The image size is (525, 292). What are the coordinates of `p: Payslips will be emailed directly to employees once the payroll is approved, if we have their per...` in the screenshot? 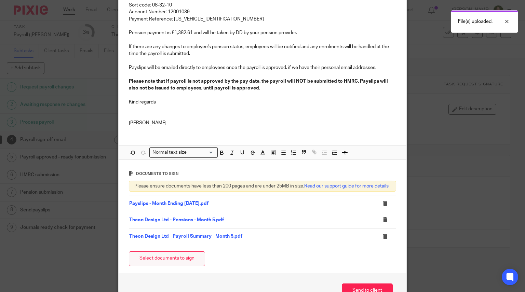 It's located at (262, 68).